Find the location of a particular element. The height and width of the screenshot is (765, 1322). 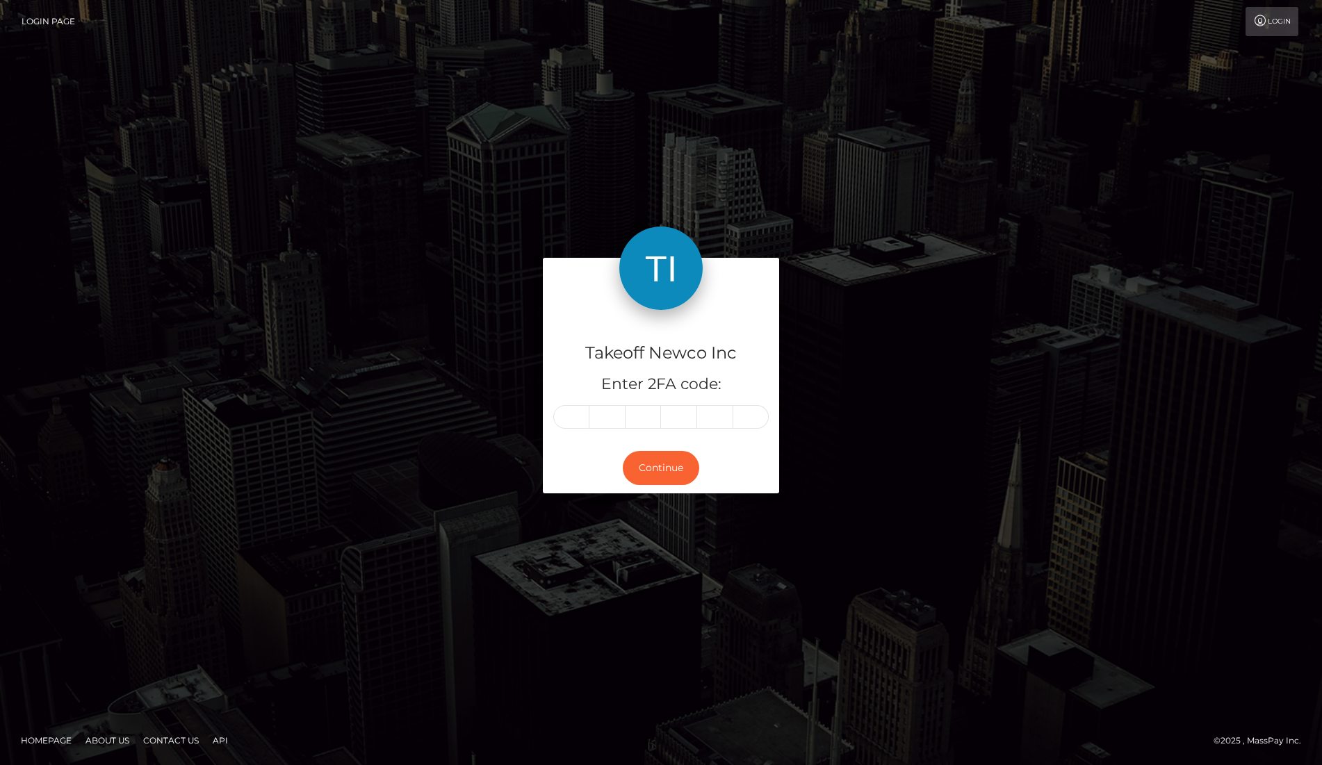

button: Continue is located at coordinates (661, 468).